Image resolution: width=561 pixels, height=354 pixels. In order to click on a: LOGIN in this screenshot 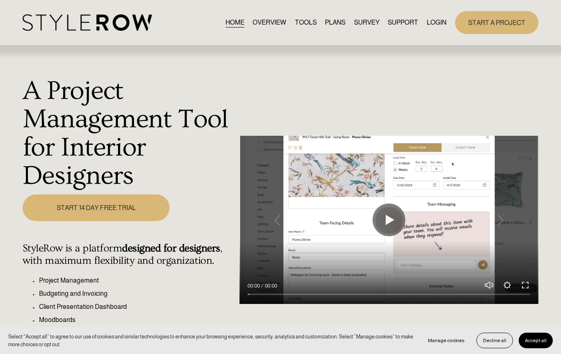, I will do `click(437, 22)`.